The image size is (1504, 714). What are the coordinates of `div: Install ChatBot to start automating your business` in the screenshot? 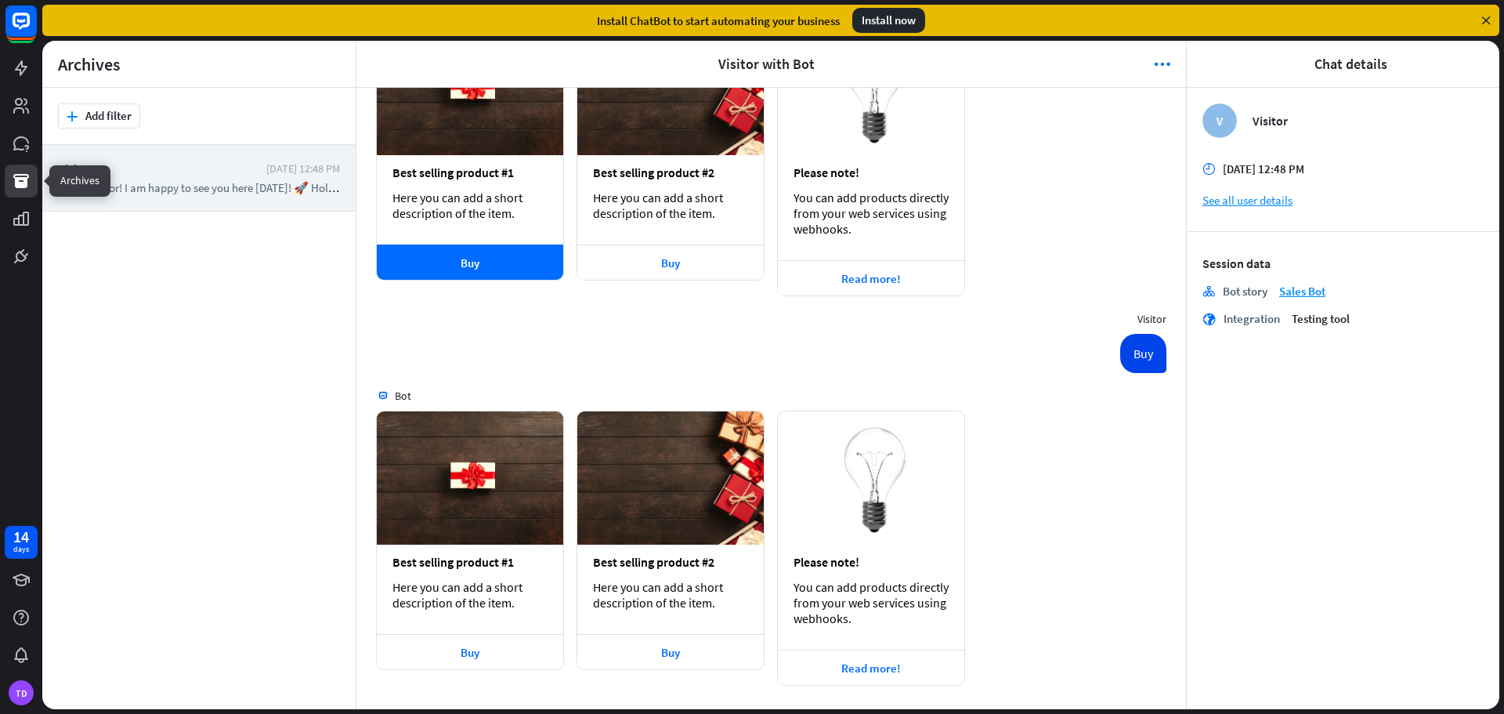 It's located at (718, 20).